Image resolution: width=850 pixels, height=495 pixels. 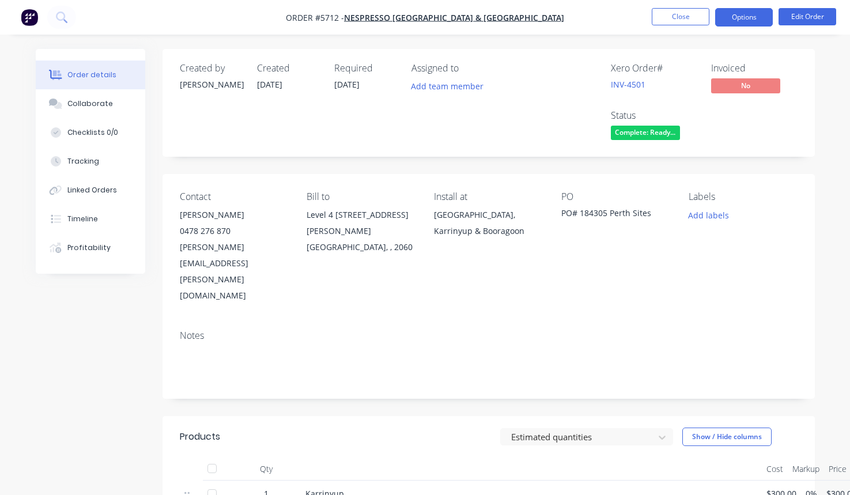 I want to click on div: 0478 276 870, so click(x=234, y=231).